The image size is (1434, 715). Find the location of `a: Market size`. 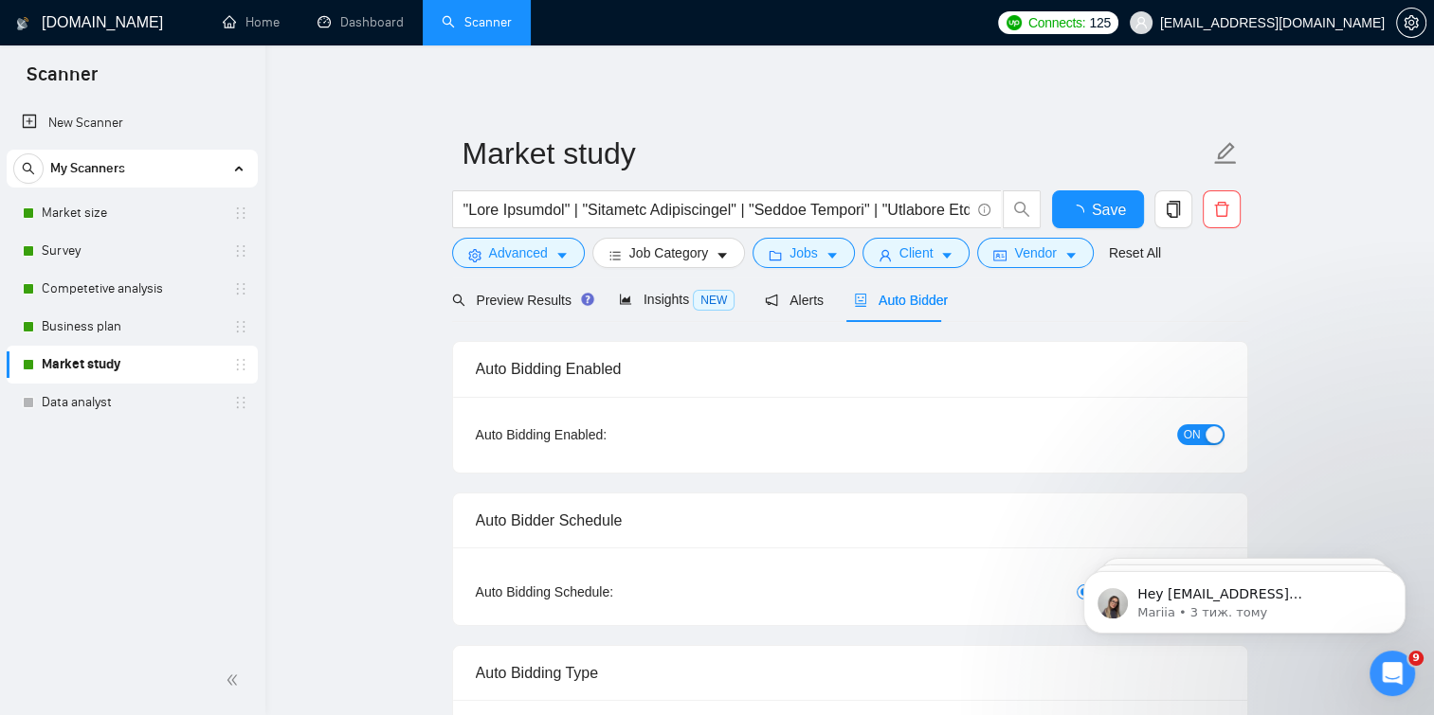

a: Market size is located at coordinates (132, 213).